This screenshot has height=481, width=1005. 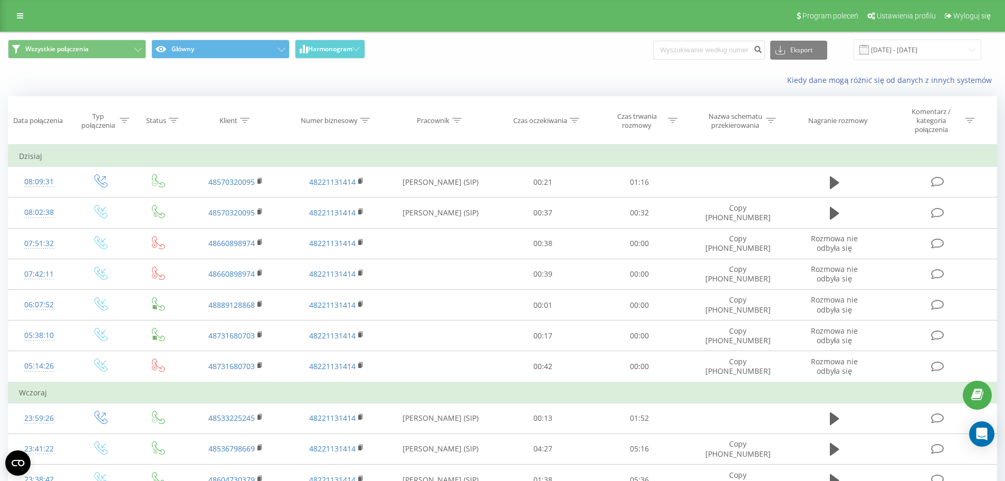 I want to click on button: Harmonogram, so click(x=330, y=49).